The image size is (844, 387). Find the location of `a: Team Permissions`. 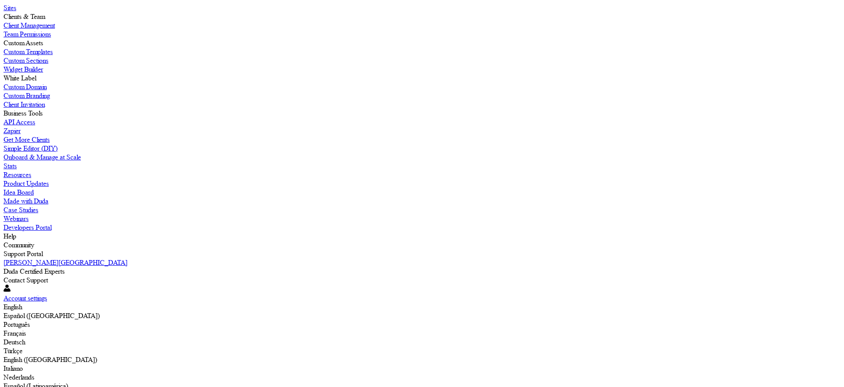

a: Team Permissions is located at coordinates (27, 34).